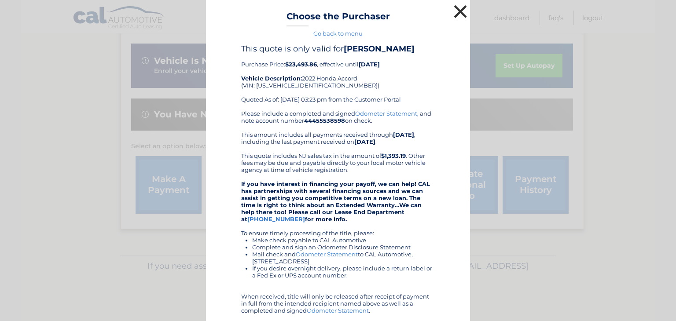  I want to click on li: If you desire overnight delivery, please include a return label or a Fed Ex or UPS account number., so click(344, 272).